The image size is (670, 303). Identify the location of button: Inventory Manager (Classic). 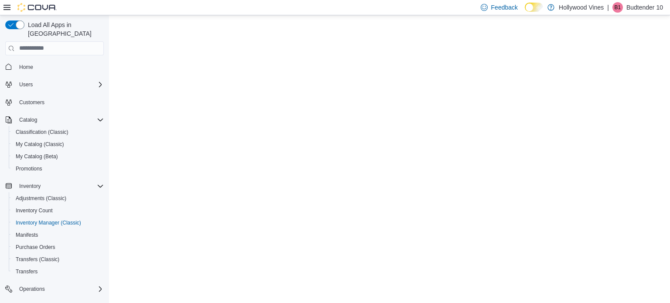
(58, 223).